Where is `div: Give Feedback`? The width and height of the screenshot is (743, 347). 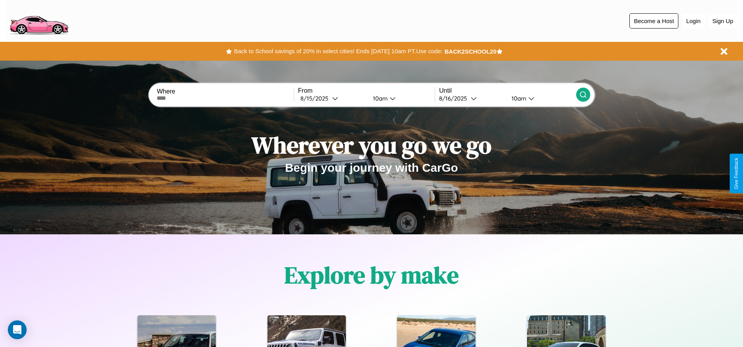
div: Give Feedback is located at coordinates (736, 174).